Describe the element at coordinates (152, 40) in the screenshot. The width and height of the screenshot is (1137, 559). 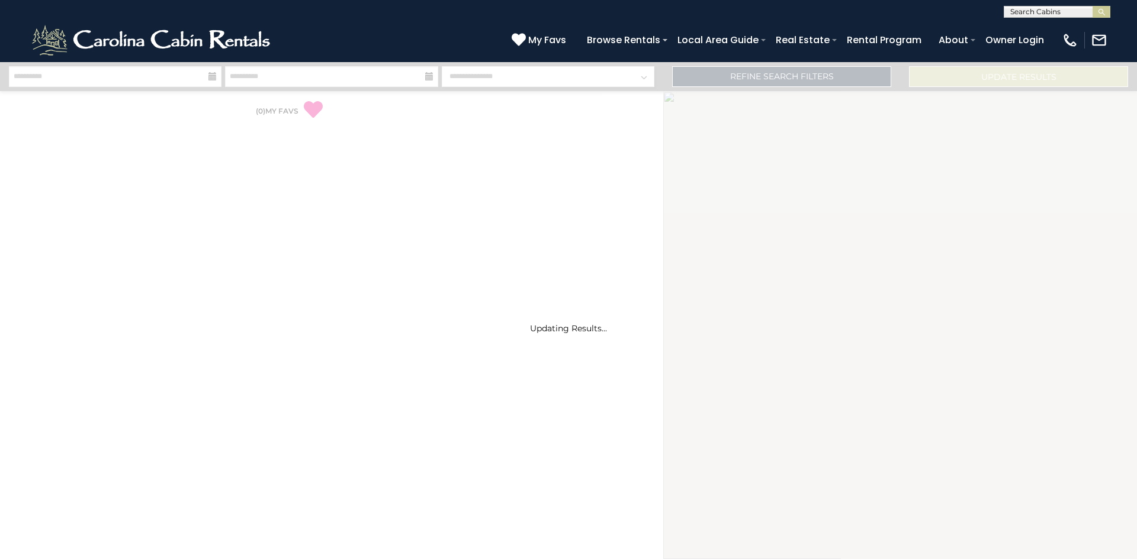
I see `img: White-1-2.png` at that location.